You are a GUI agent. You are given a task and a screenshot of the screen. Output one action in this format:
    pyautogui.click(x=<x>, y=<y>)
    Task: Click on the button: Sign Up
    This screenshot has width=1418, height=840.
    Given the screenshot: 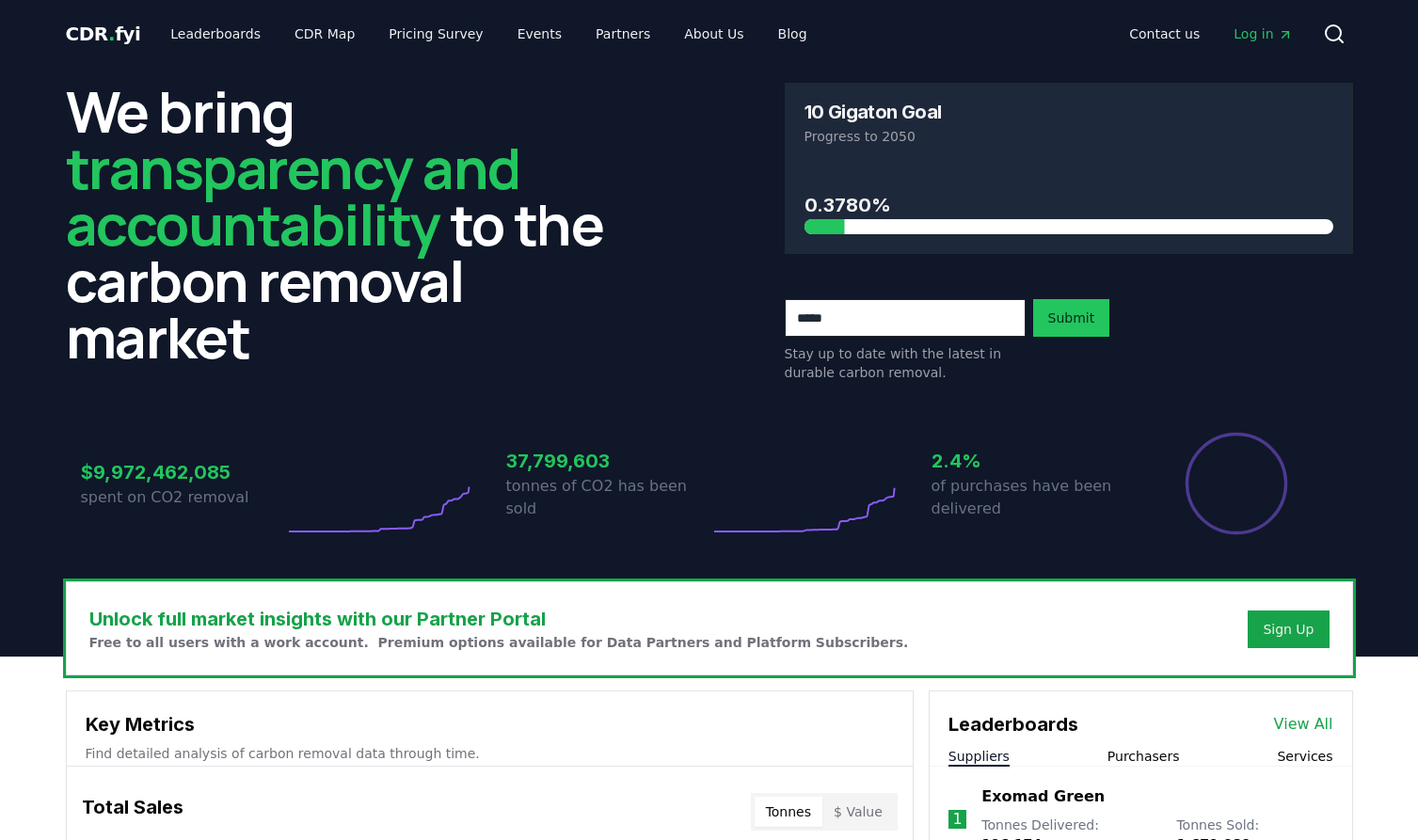 What is the action you would take?
    pyautogui.click(x=1288, y=629)
    